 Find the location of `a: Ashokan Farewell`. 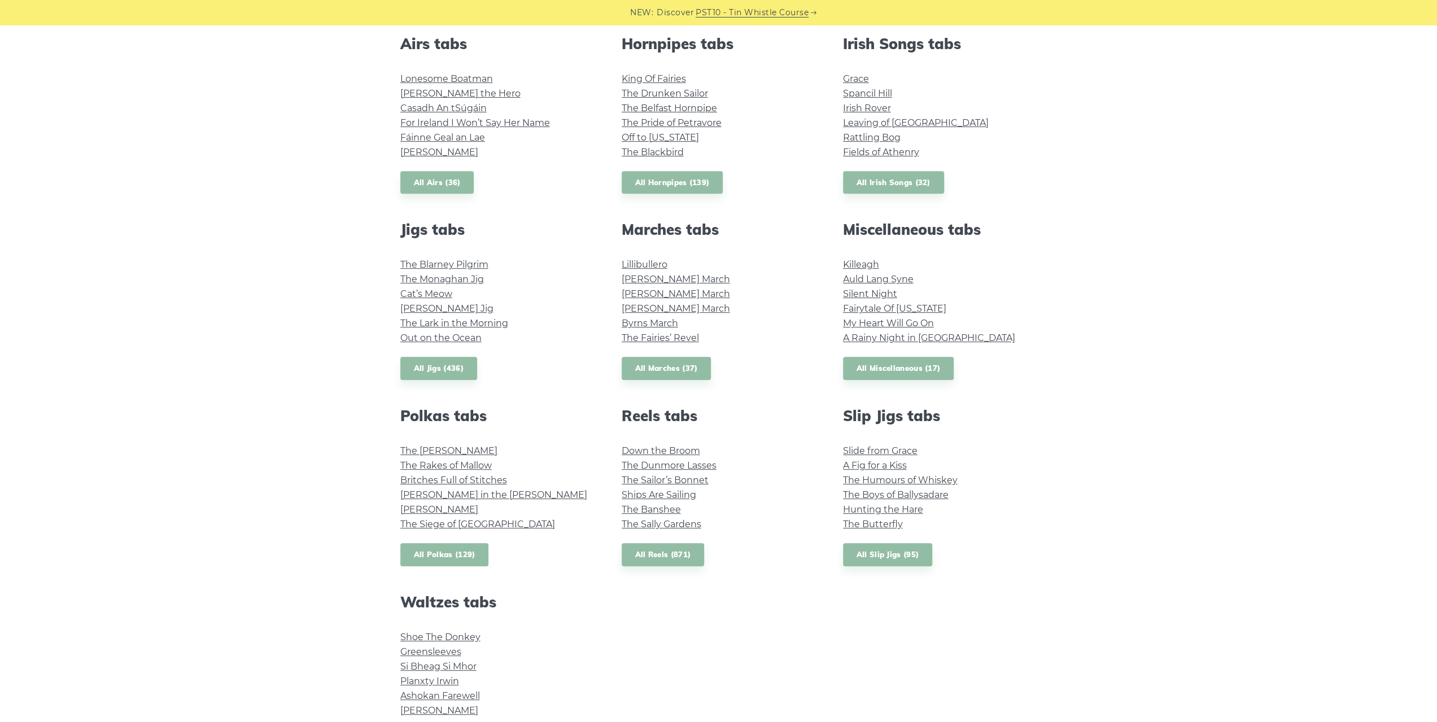

a: Ashokan Farewell is located at coordinates (440, 696).